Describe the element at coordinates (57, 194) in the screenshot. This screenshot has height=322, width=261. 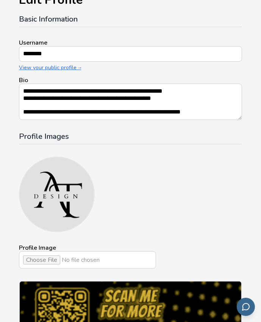
I see `img: Profile Preview` at that location.